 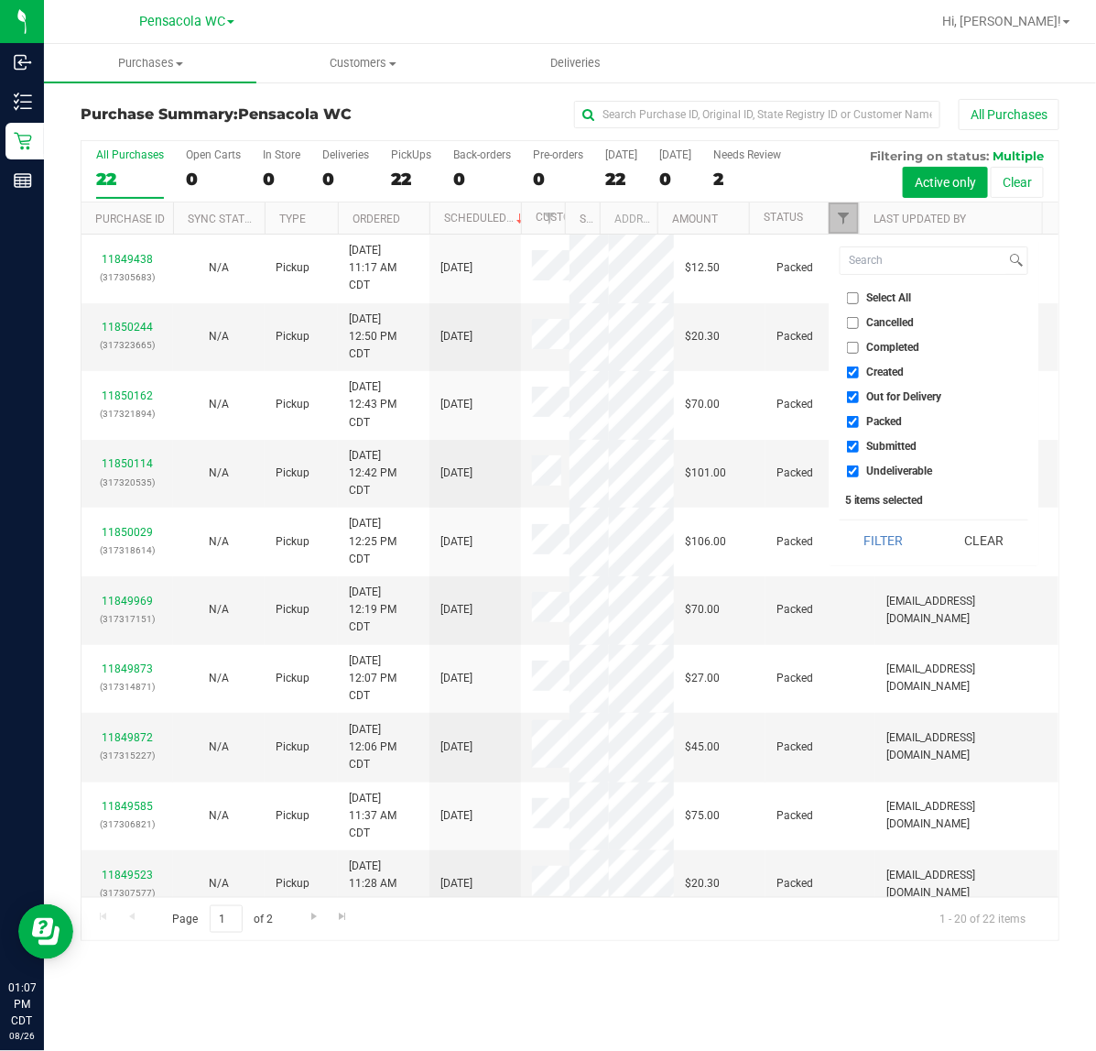 I want to click on span: $27.00, so click(x=703, y=678).